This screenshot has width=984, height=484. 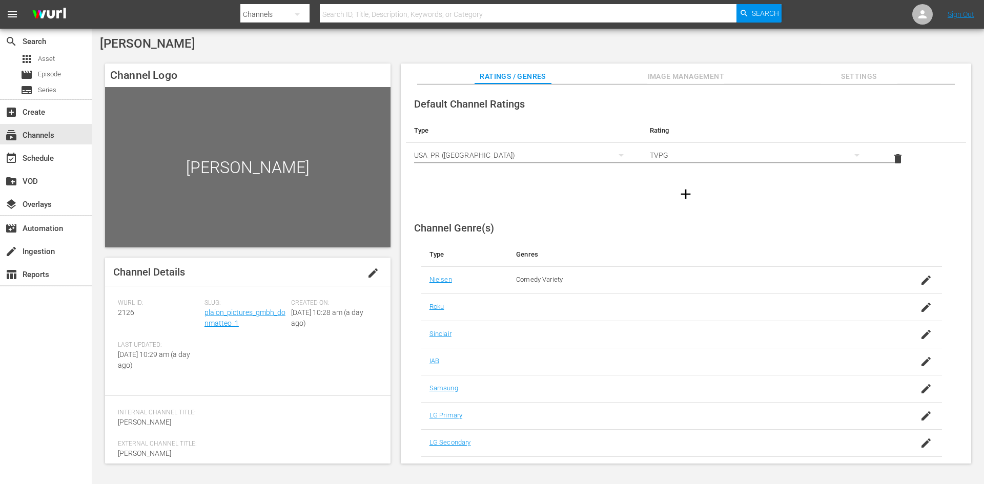 What do you see at coordinates (245, 303) in the screenshot?
I see `span: Slug:` at bounding box center [245, 303].